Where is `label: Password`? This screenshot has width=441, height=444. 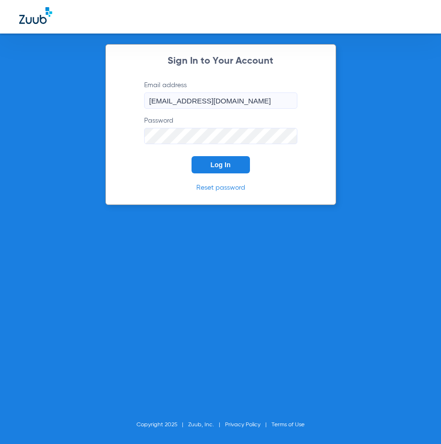 label: Password is located at coordinates (221, 130).